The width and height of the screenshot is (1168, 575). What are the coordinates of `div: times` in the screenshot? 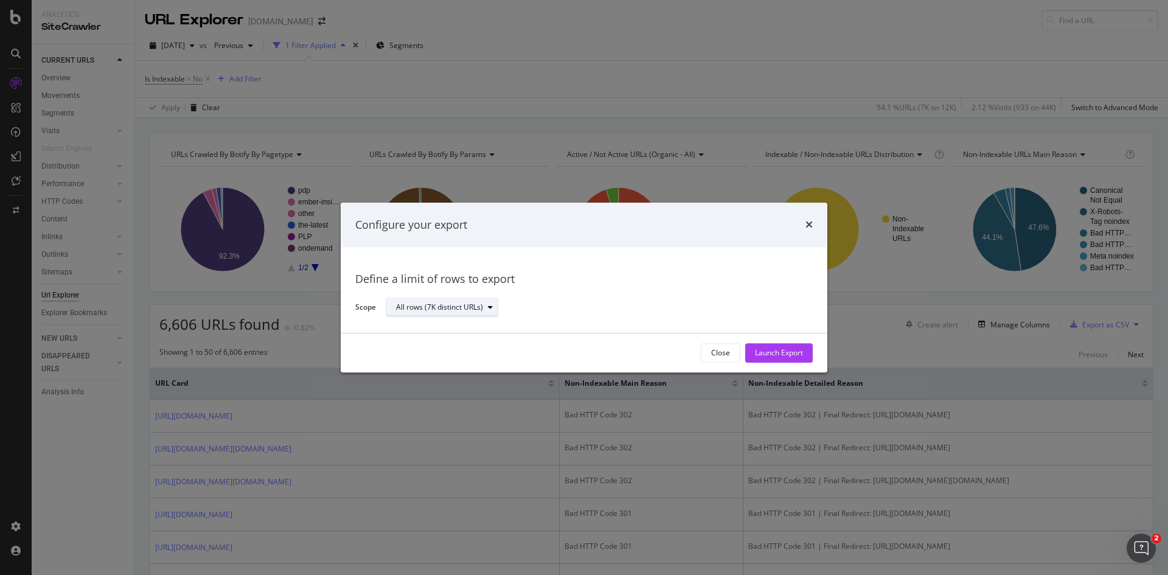 It's located at (809, 225).